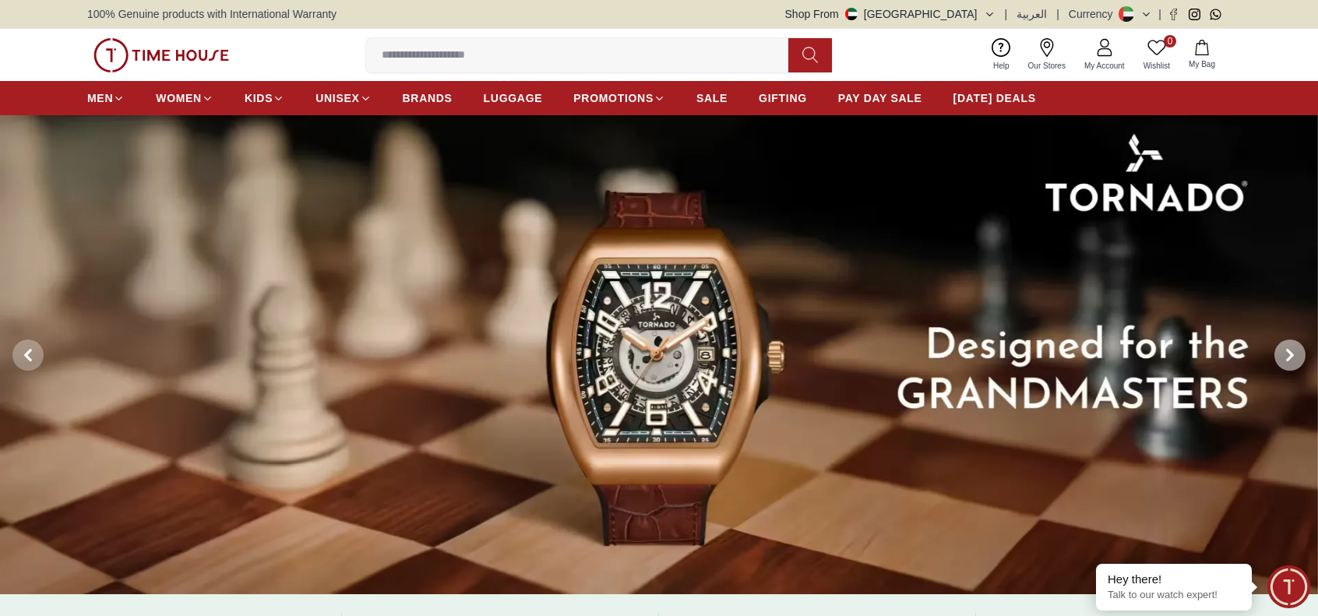 The image size is (1318, 616). What do you see at coordinates (1215, 14) in the screenshot?
I see `a: Whatsapp` at bounding box center [1215, 14].